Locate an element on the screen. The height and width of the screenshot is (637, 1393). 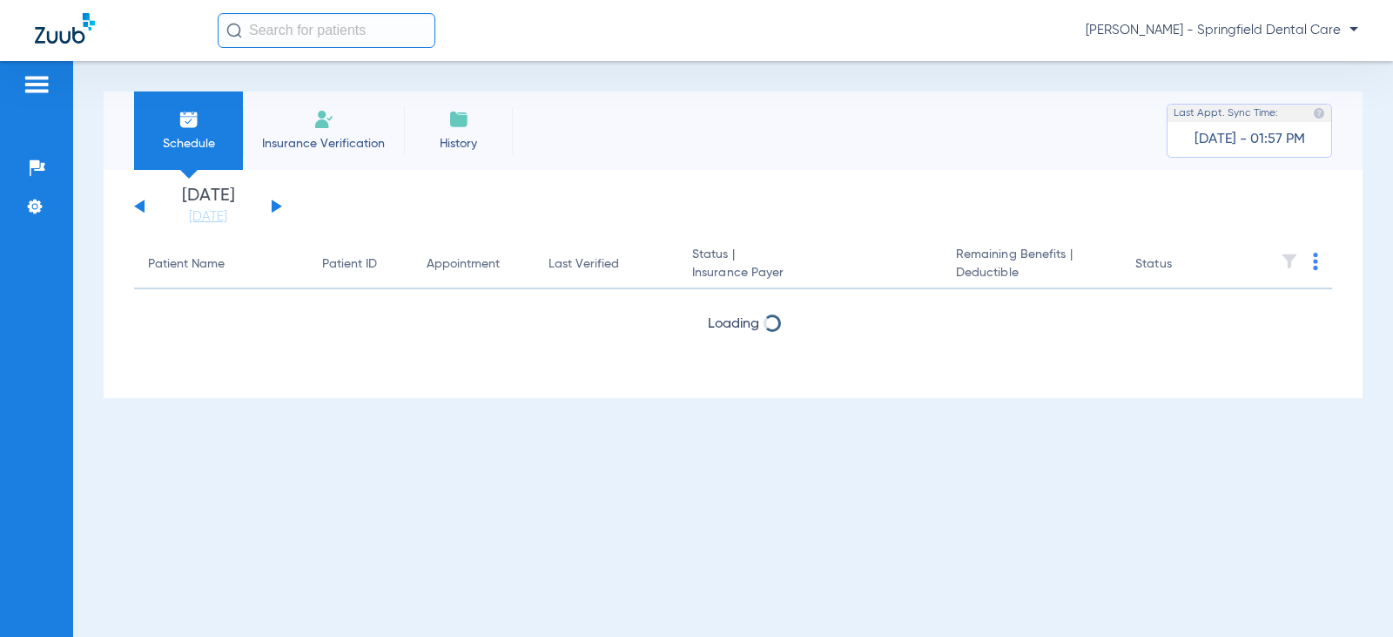
th: Status | is located at coordinates (810, 265).